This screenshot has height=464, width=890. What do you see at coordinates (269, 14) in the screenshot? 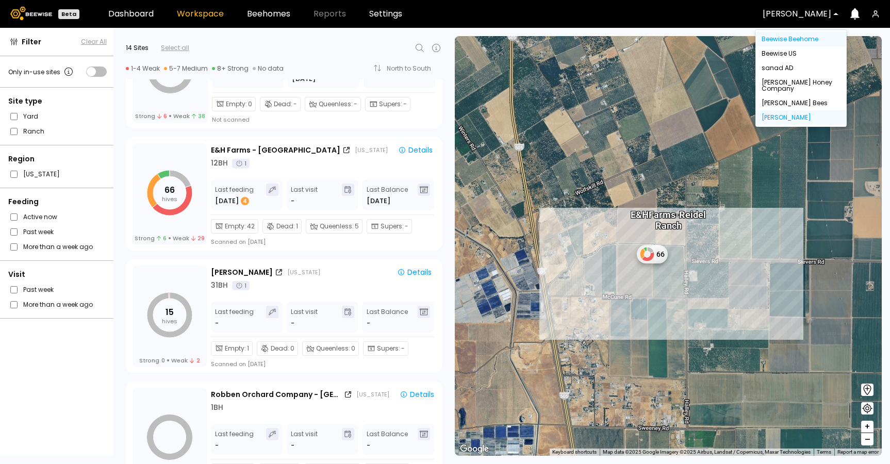
I see `a: Beehomes` at bounding box center [269, 14].